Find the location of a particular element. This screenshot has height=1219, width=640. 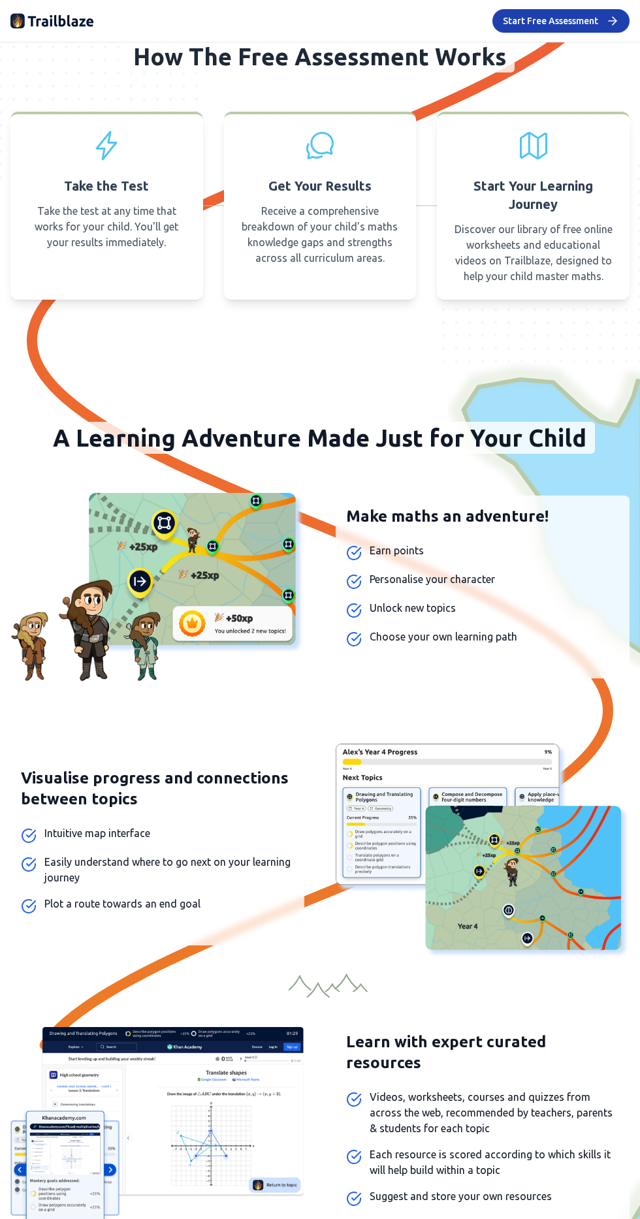

span: Each resource is scored according to which skills it will help build within a topic is located at coordinates (494, 1162).